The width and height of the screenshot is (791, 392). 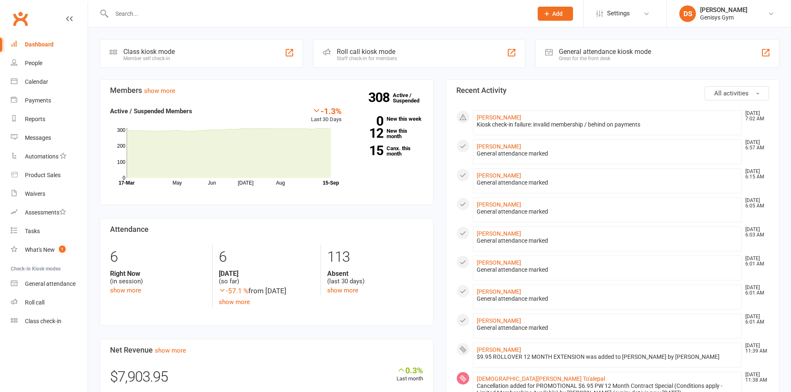 I want to click on div: Last 30 Days, so click(x=326, y=115).